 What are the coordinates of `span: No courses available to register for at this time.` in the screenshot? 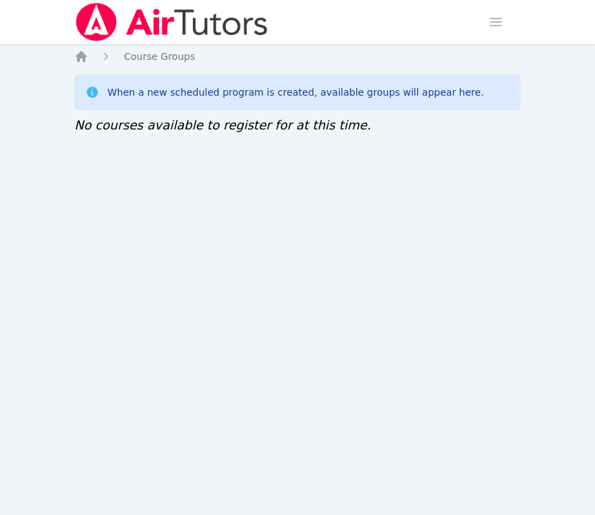 It's located at (222, 125).